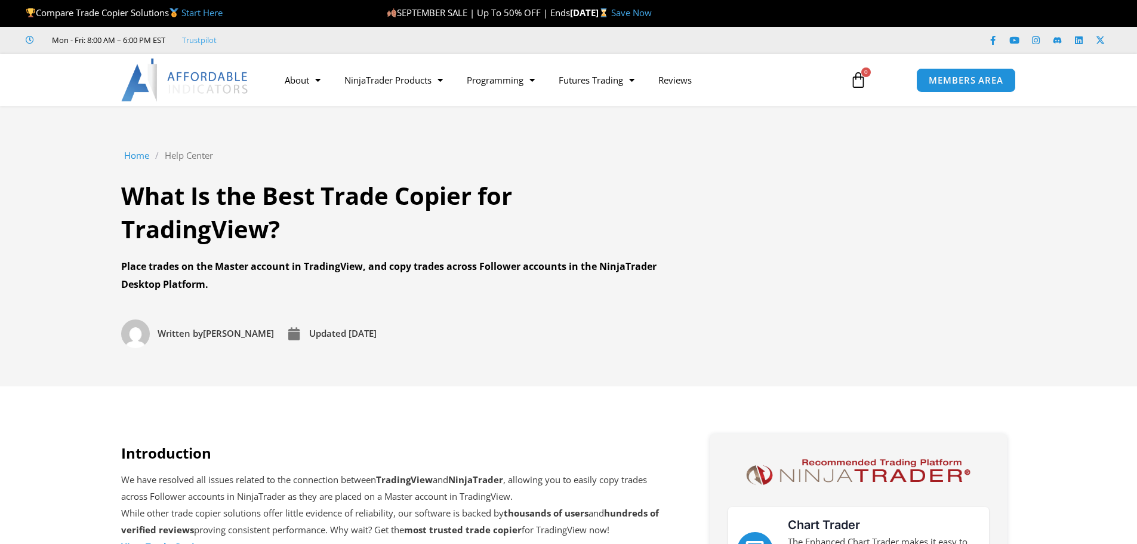 This screenshot has width=1137, height=544. Describe the element at coordinates (166, 452) in the screenshot. I see `strong: Introduction` at that location.